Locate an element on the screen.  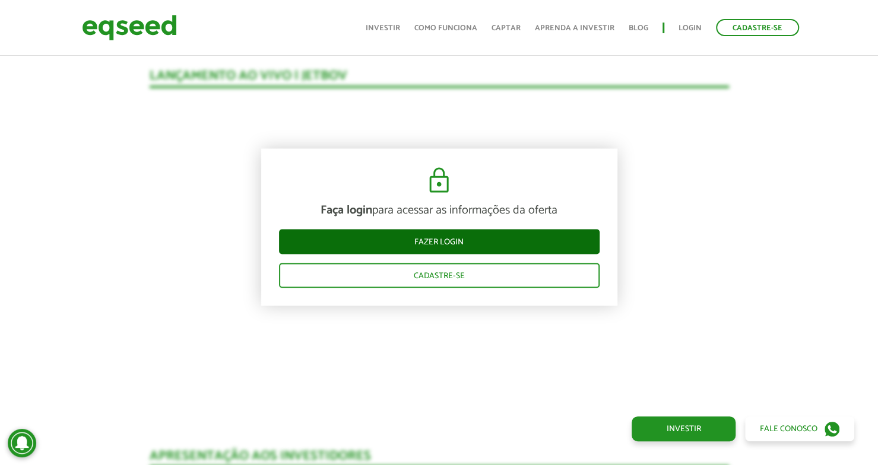
img: cadeado.svg is located at coordinates (439, 180).